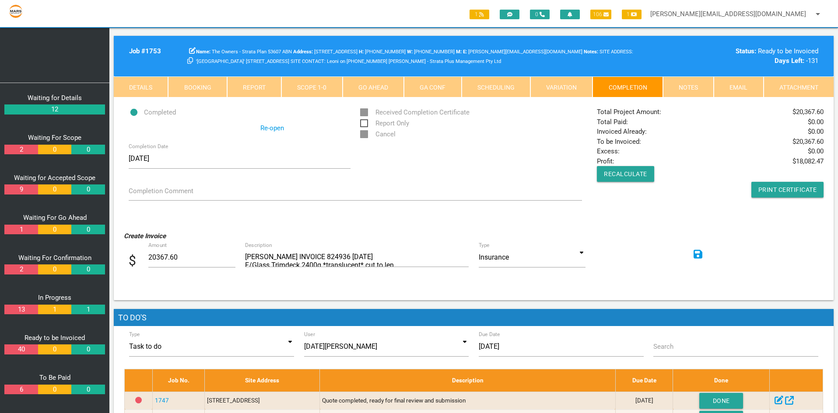 The image size is (838, 413). What do you see at coordinates (21, 390) in the screenshot?
I see `a: 6` at bounding box center [21, 390].